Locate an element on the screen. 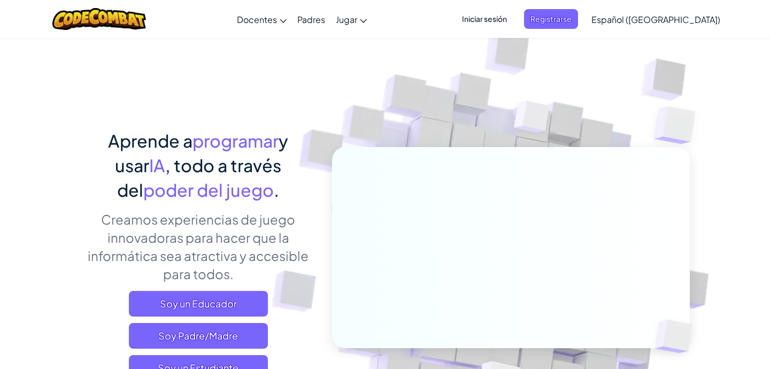 This screenshot has width=770, height=369. span: , todo a través del is located at coordinates (199, 178).